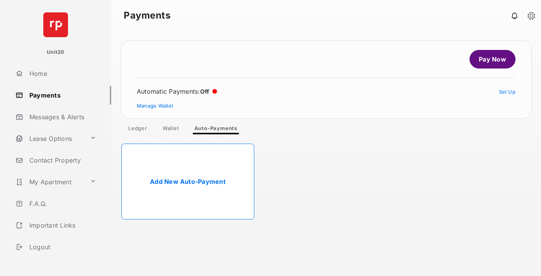  What do you see at coordinates (155, 105) in the screenshot?
I see `a: Manage Wallet` at bounding box center [155, 105].